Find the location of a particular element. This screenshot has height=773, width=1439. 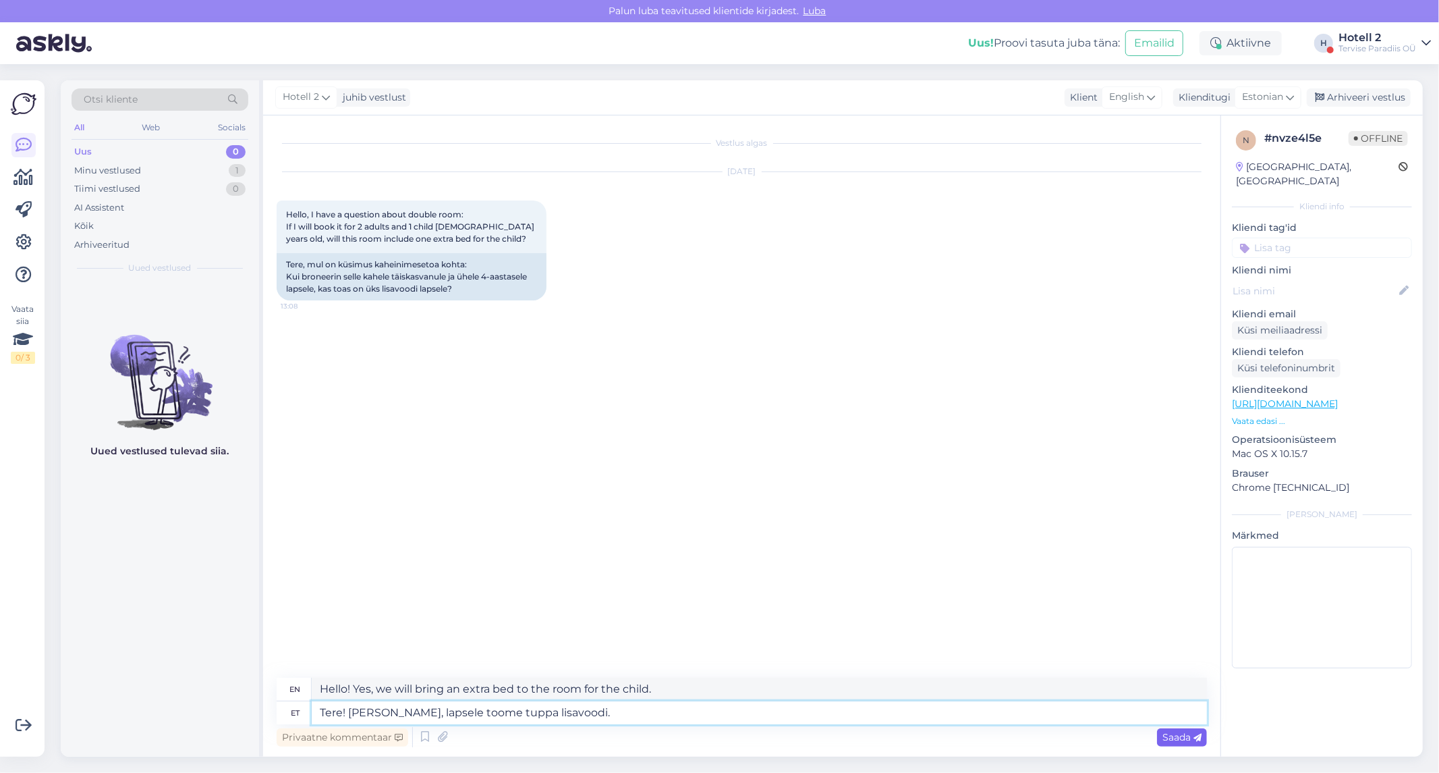

span: Offline is located at coordinates (1378, 138).